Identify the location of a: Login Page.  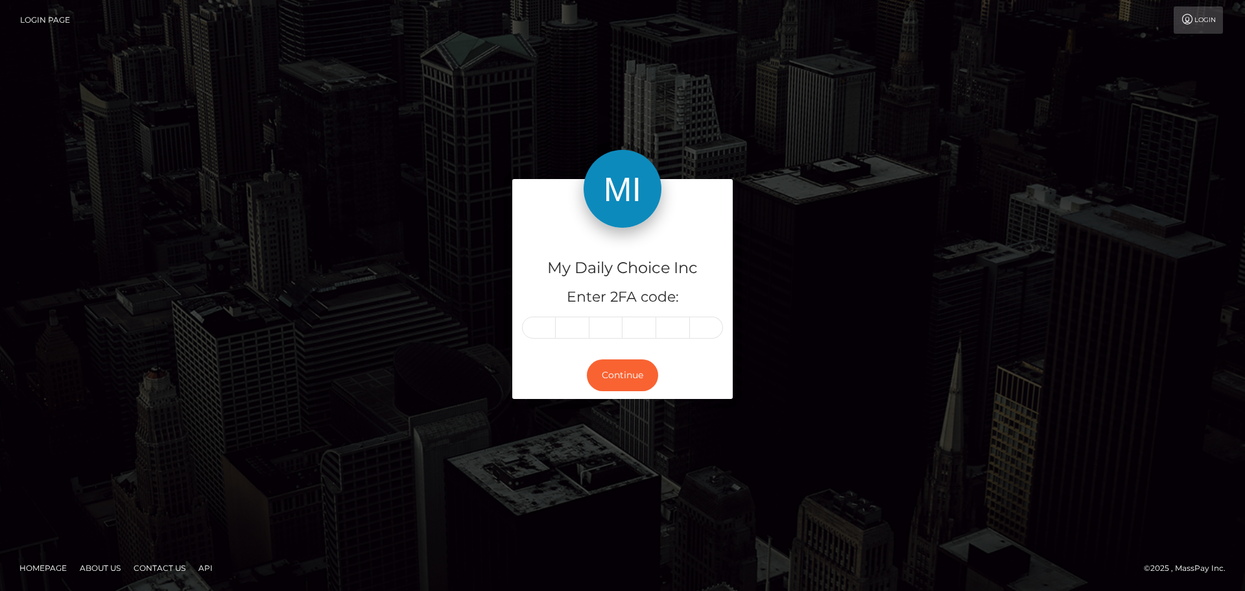
(45, 20).